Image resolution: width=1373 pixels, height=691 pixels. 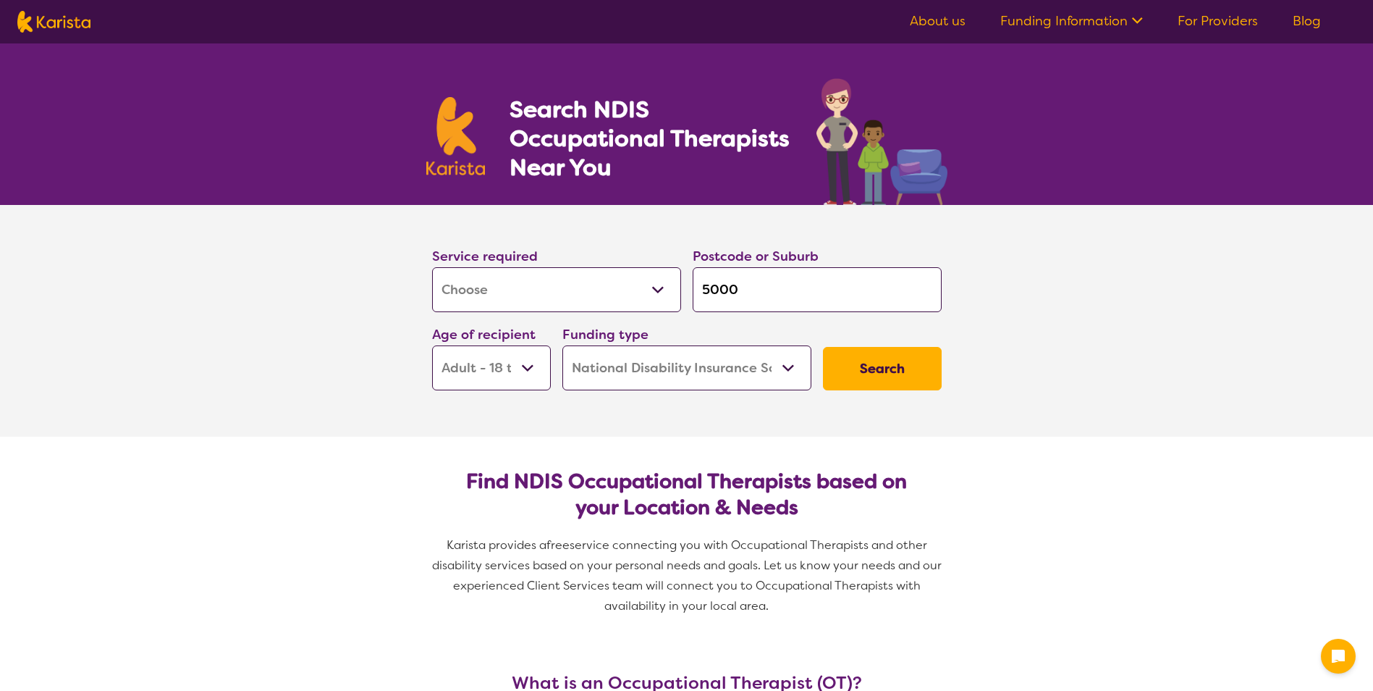 I want to click on button: Search, so click(x=882, y=368).